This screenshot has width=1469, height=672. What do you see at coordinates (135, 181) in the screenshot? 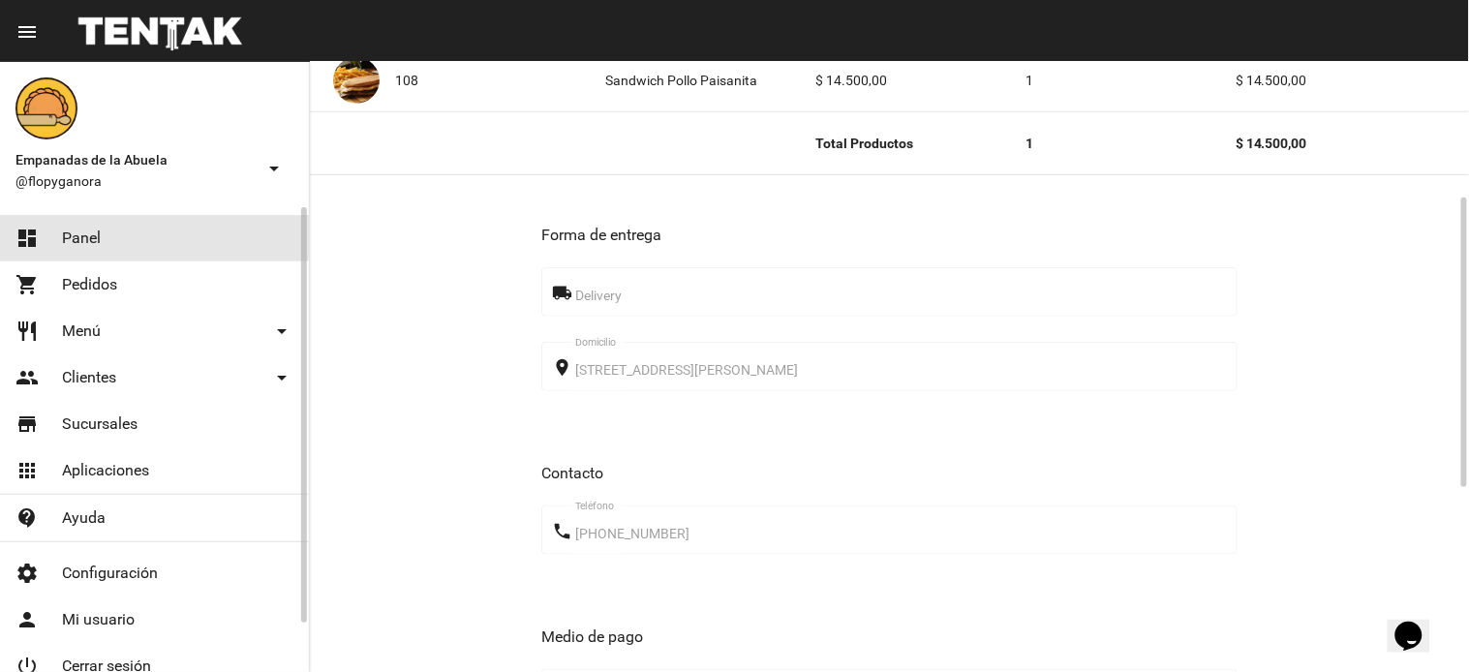
I see `span: @flopyganora` at bounding box center [135, 181].